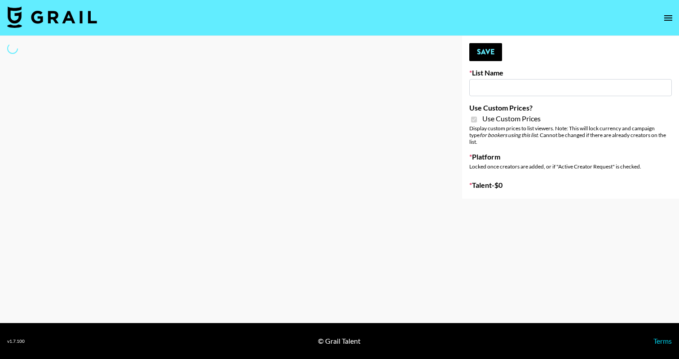  I want to click on div: © Grail Talent, so click(339, 341).